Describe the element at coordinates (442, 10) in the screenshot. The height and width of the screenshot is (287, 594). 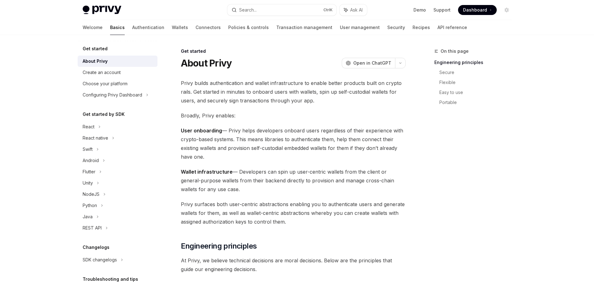
I see `a: Support` at that location.